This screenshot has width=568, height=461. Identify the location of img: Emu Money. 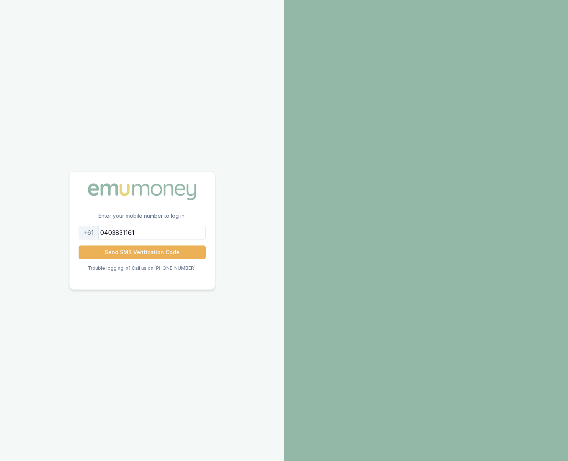
(142, 192).